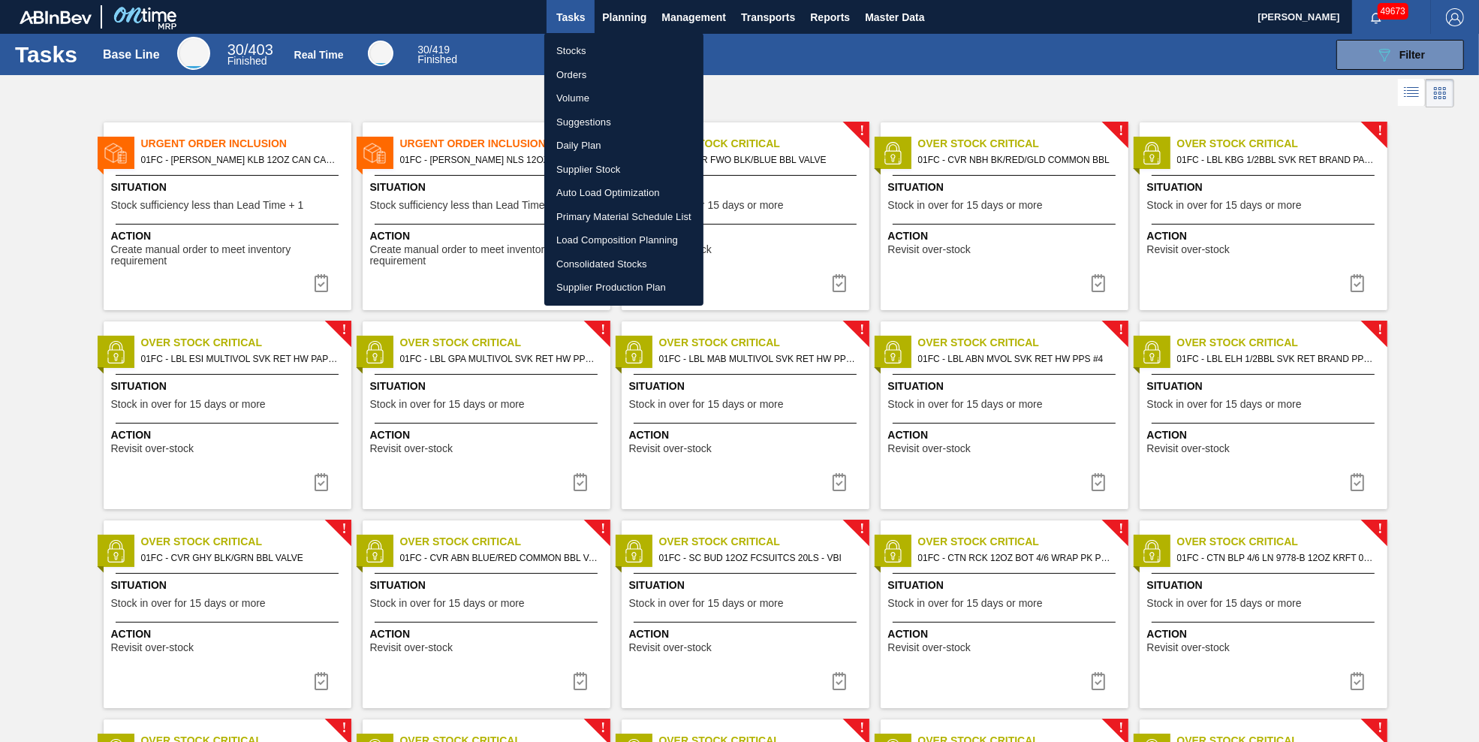 Image resolution: width=1479 pixels, height=742 pixels. Describe the element at coordinates (624, 217) in the screenshot. I see `a: Primary Material Schedule List` at that location.